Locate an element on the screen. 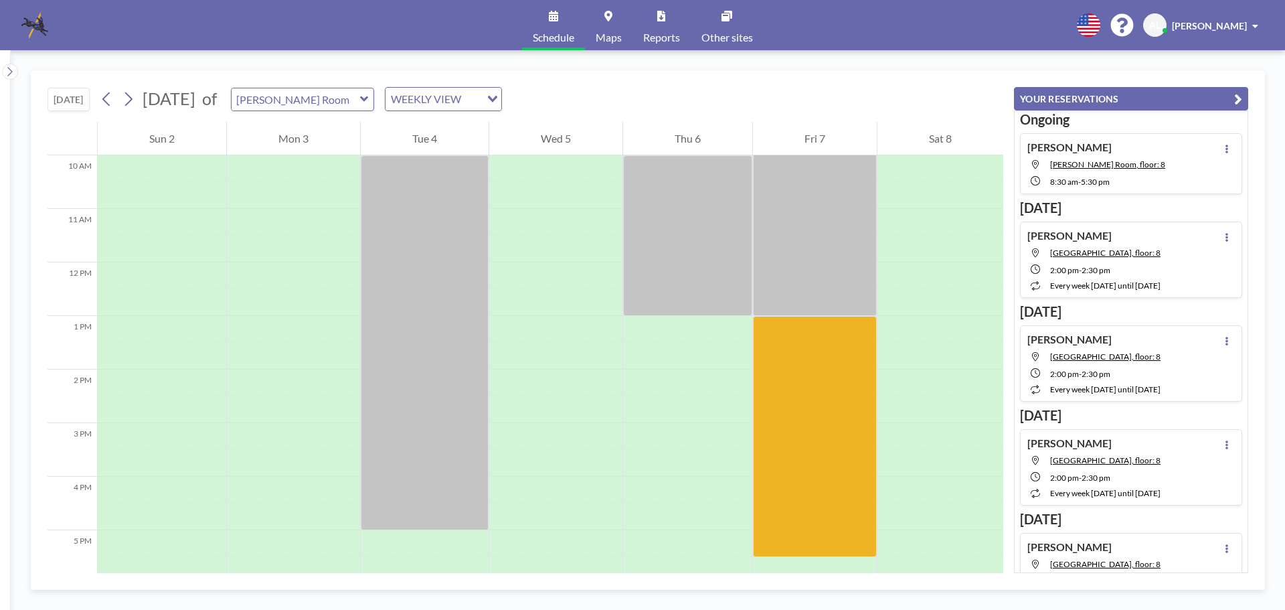 The width and height of the screenshot is (1285, 610). div: 4 PM is located at coordinates (72, 503).